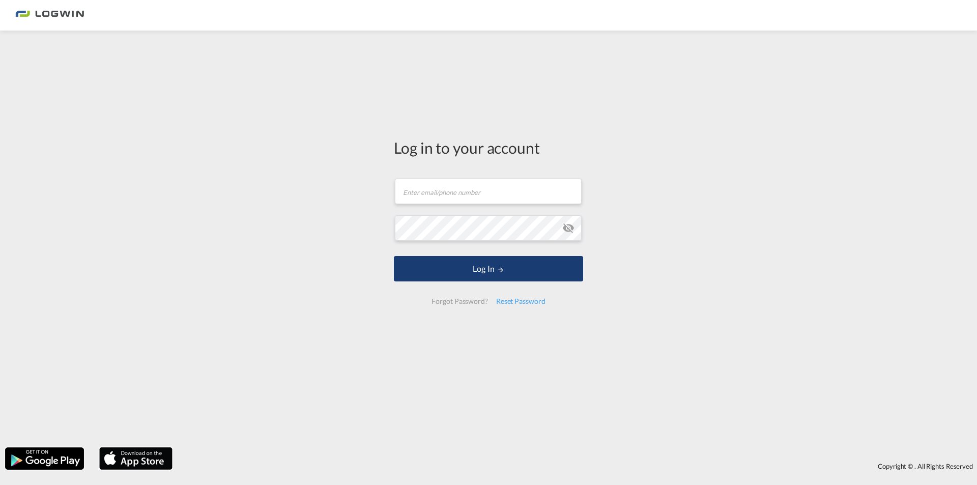 The image size is (977, 485). What do you see at coordinates (569, 228) in the screenshot?
I see `md-icon: icon-eye-off` at bounding box center [569, 228].